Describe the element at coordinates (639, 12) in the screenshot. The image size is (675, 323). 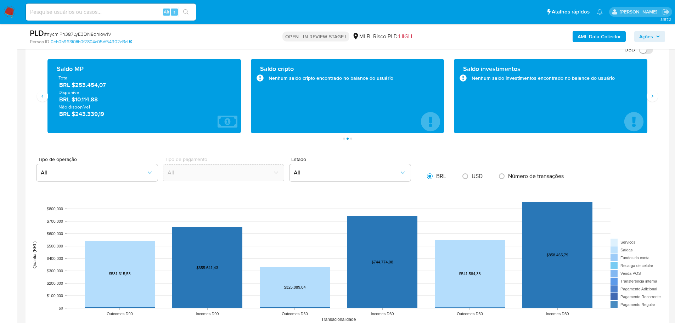
I see `p: lucas.portella@mercadolivre.com` at that location.